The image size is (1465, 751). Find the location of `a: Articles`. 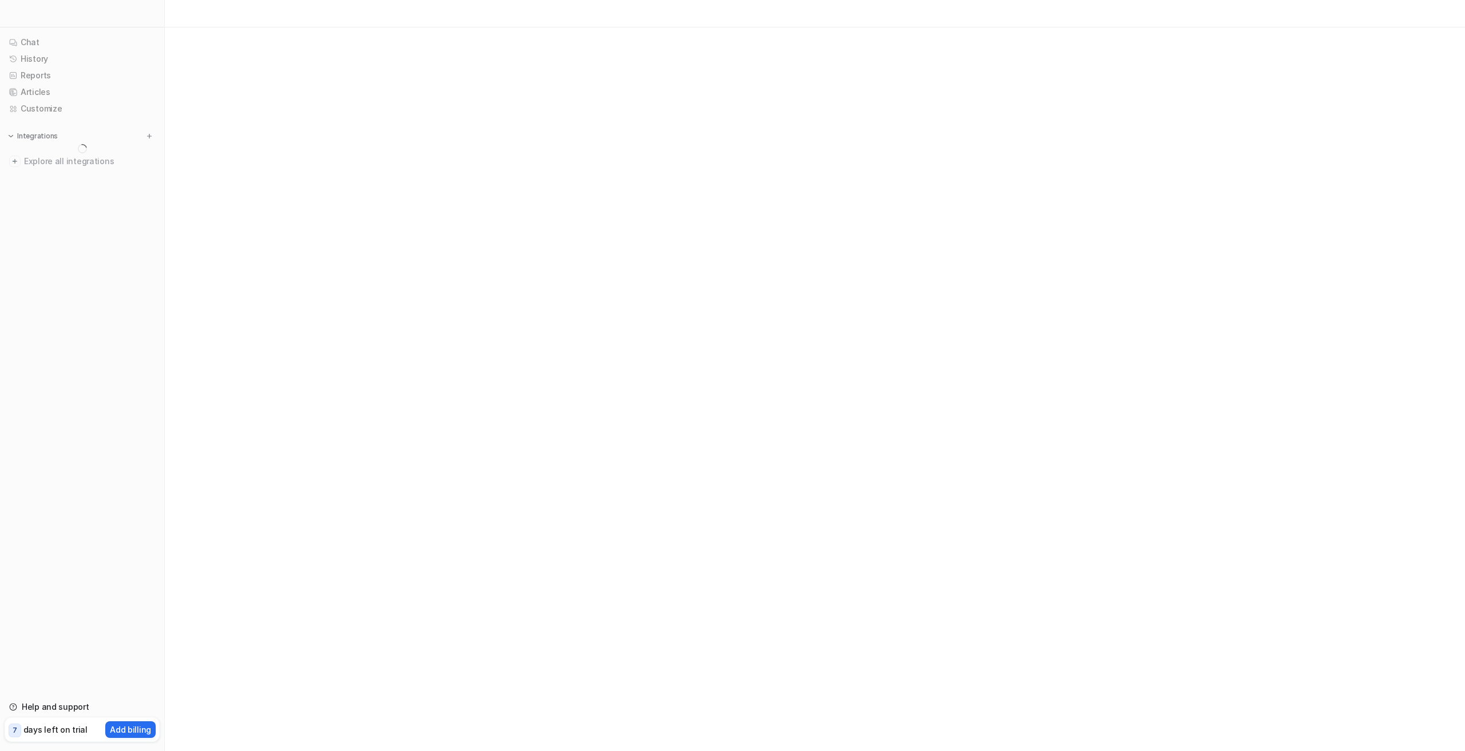

a: Articles is located at coordinates (82, 92).